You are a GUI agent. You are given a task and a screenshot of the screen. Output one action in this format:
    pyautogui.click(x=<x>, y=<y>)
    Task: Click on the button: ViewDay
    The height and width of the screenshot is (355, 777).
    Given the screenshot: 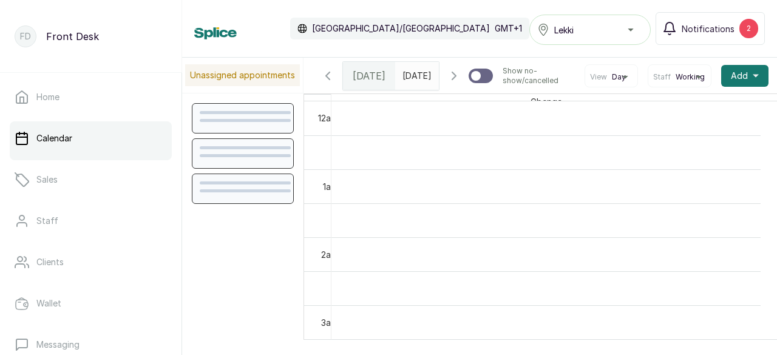 What is the action you would take?
    pyautogui.click(x=612, y=77)
    